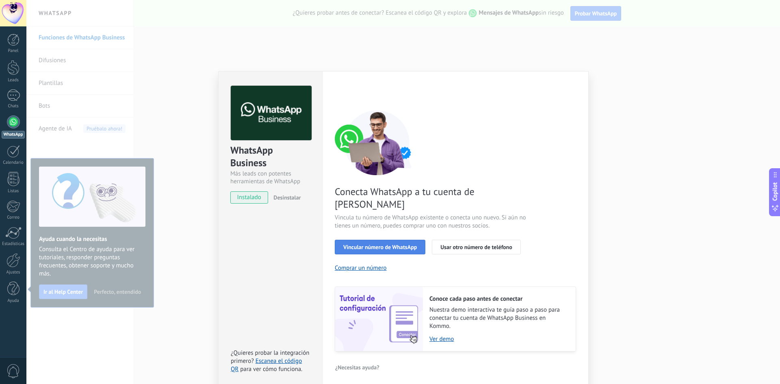 This screenshot has height=384, width=780. Describe the element at coordinates (498, 339) in the screenshot. I see `a: Ver demo` at that location.